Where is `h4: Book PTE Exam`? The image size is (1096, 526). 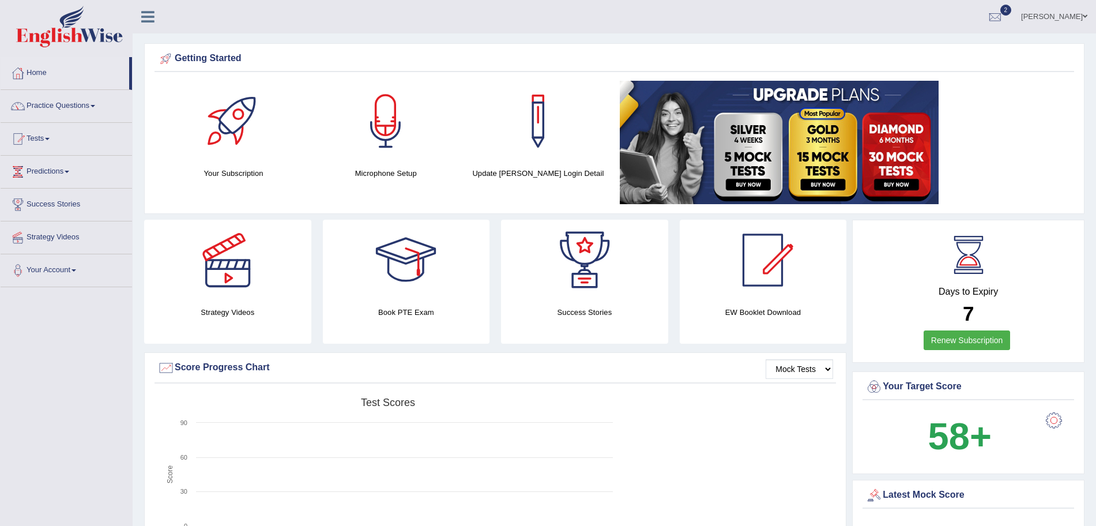 h4: Book PTE Exam is located at coordinates (407, 312).